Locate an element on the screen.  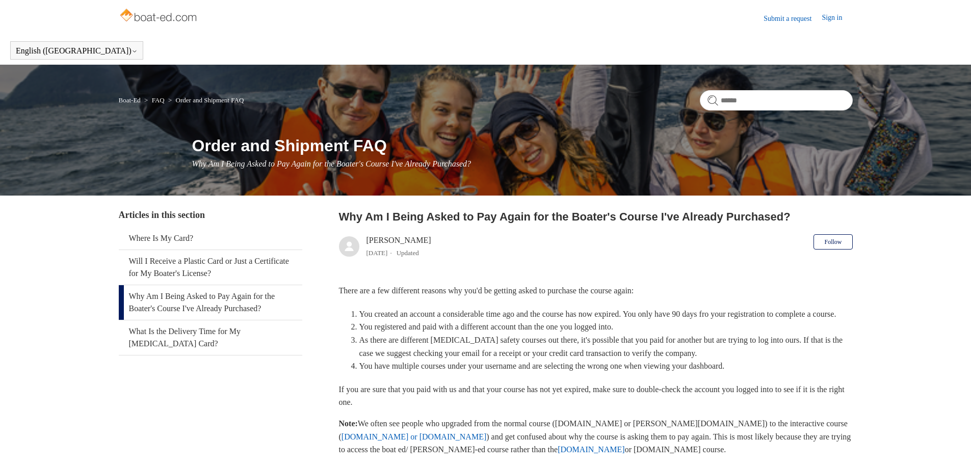
input: Search is located at coordinates (776, 100).